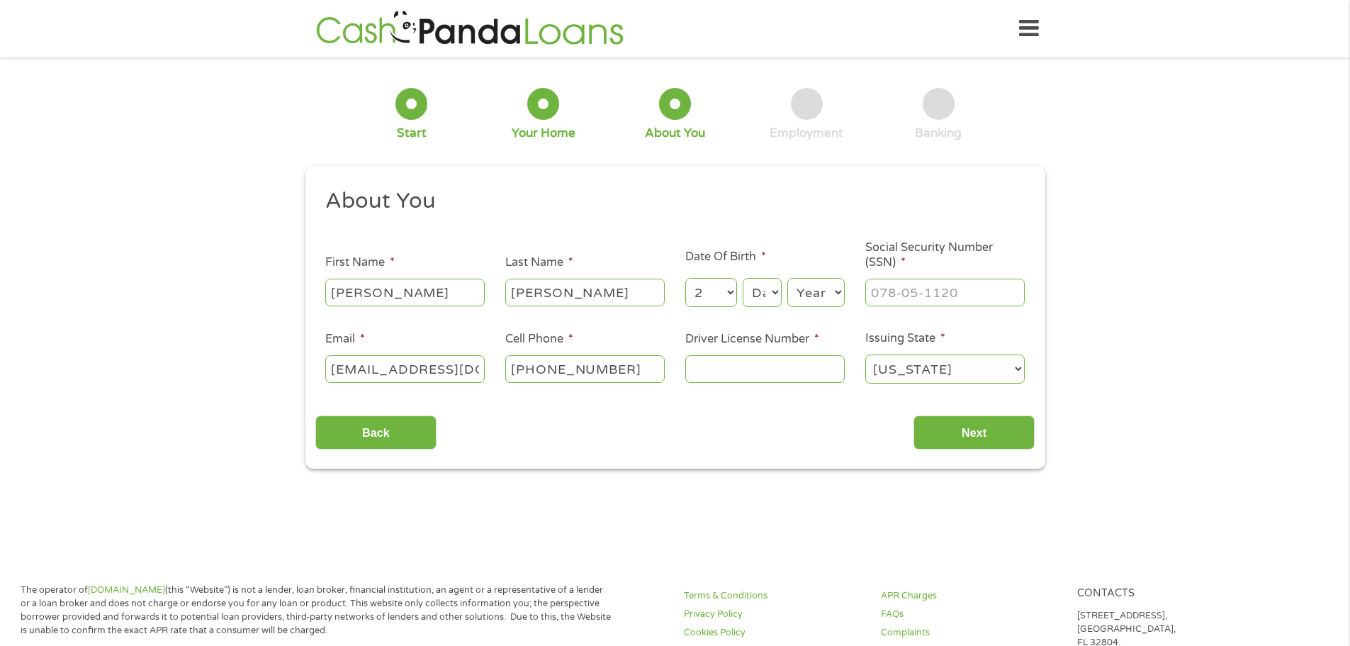  What do you see at coordinates (905, 338) in the screenshot?
I see `label: Issuing State` at bounding box center [905, 338].